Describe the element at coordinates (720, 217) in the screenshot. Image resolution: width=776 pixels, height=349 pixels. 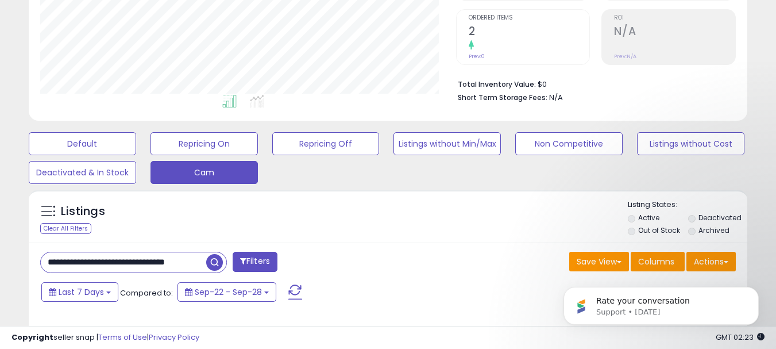
I see `label: Deactivated` at that location.